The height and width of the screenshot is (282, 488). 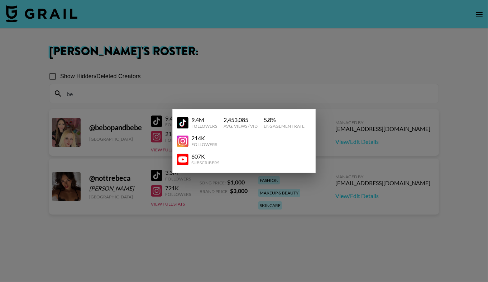 What do you see at coordinates (205, 157) in the screenshot?
I see `div: 607K` at bounding box center [205, 157].